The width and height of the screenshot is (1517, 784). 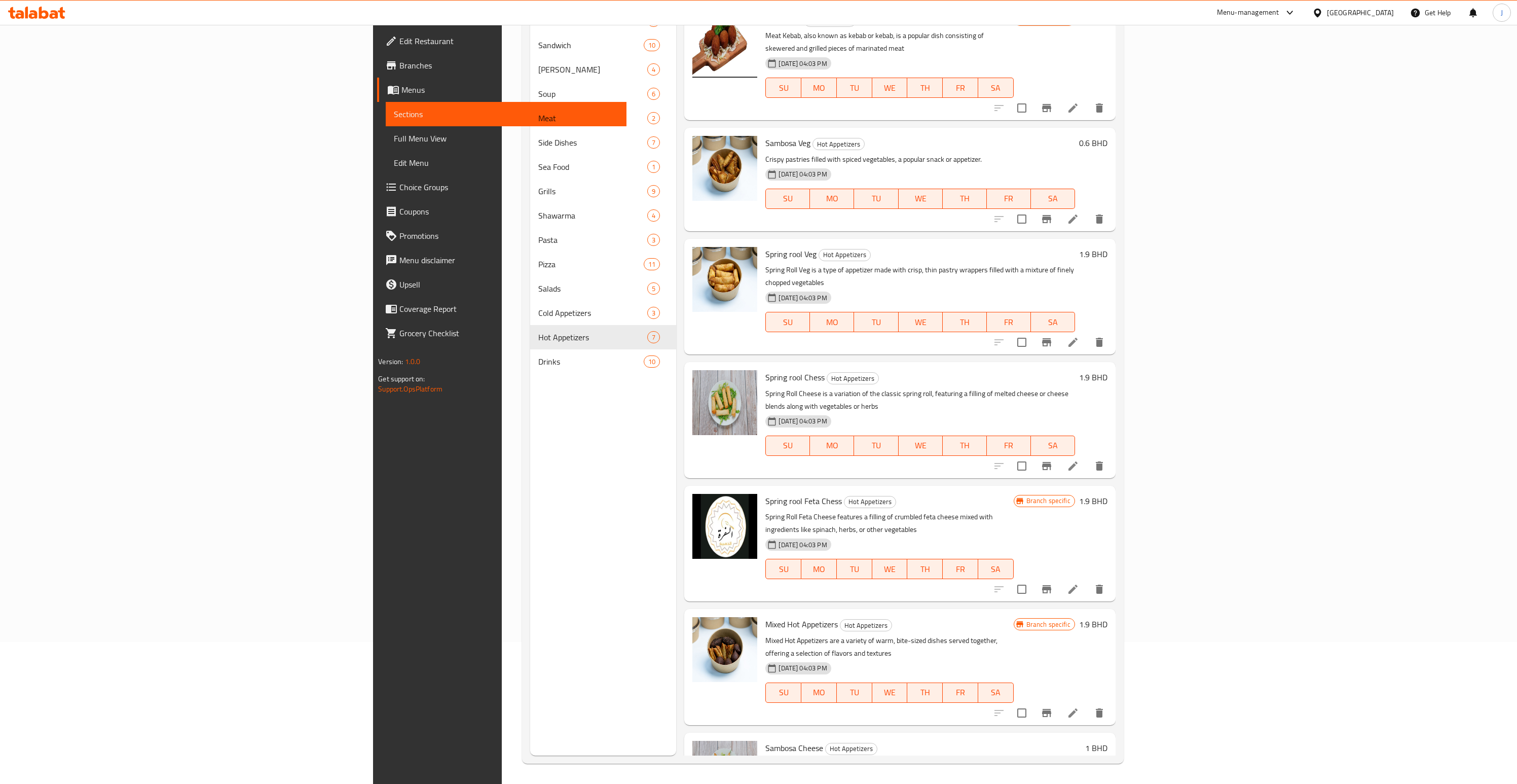 I want to click on div: Pasta, so click(x=593, y=239).